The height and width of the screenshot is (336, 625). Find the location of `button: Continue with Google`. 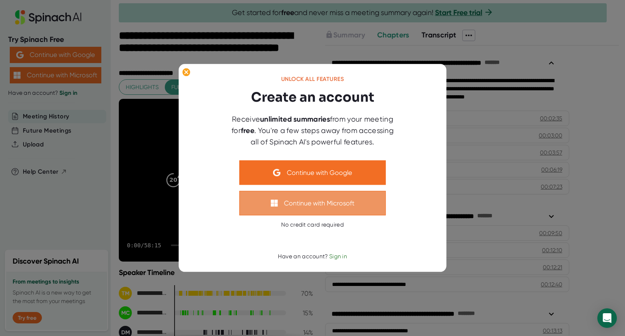

button: Continue with Google is located at coordinates (313, 173).